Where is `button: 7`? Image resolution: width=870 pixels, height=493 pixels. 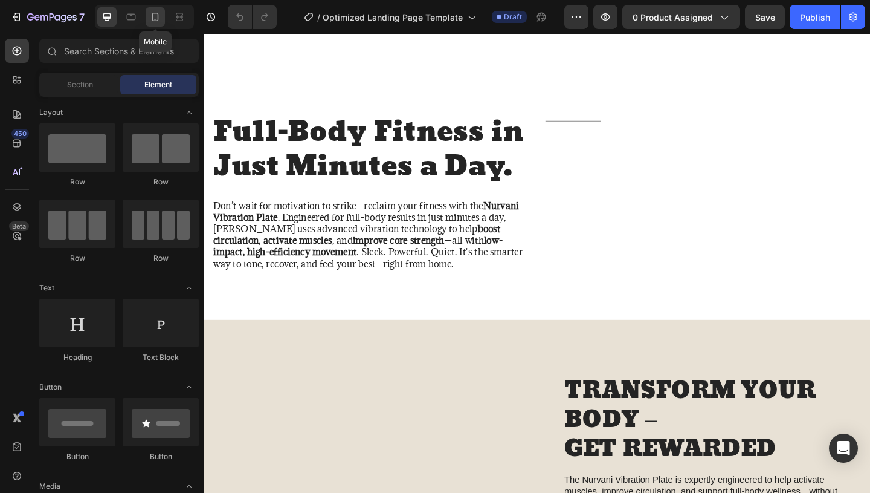 button: 7 is located at coordinates (47, 17).